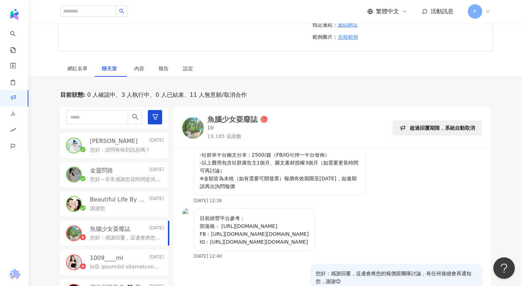 The image size is (522, 286). Describe the element at coordinates (348, 37) in the screenshot. I see `span: 合格範例` at that location.